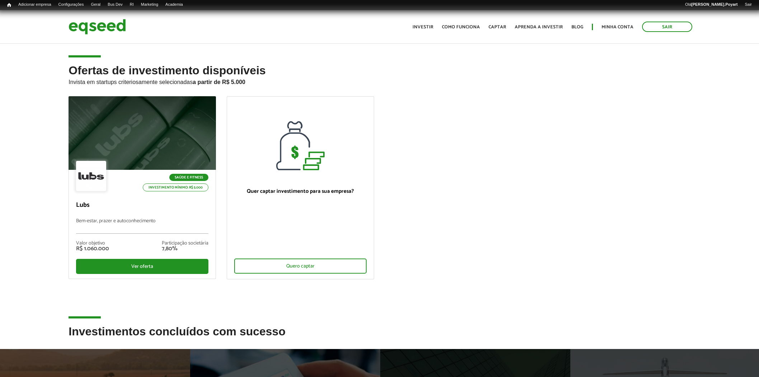 This screenshot has width=759, height=377. Describe the element at coordinates (132, 5) in the screenshot. I see `a: RI` at that location.